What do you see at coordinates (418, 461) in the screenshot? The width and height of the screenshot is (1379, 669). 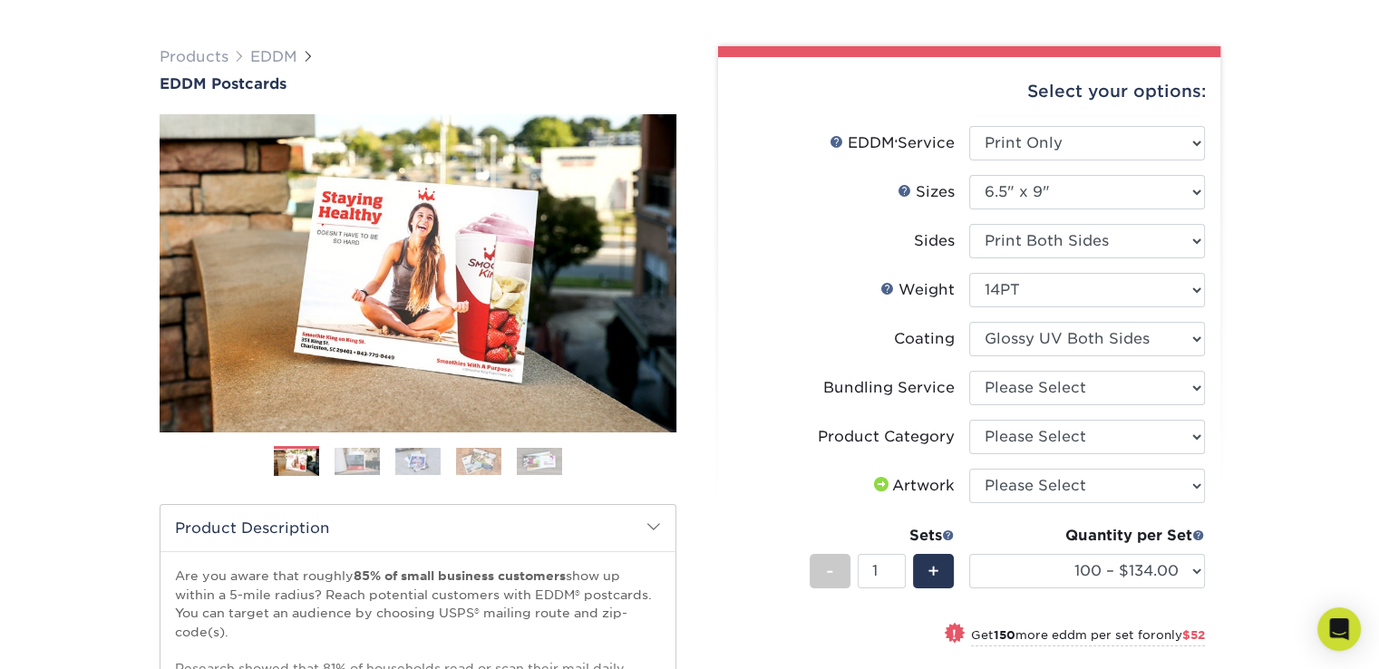 I see `img: EDDM 03` at bounding box center [418, 461].